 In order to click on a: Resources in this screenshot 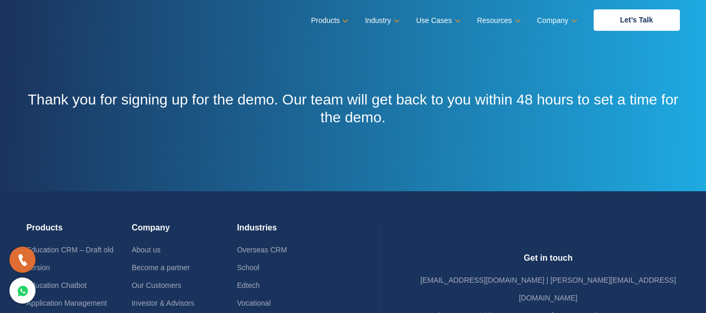, I will do `click(498, 20)`.